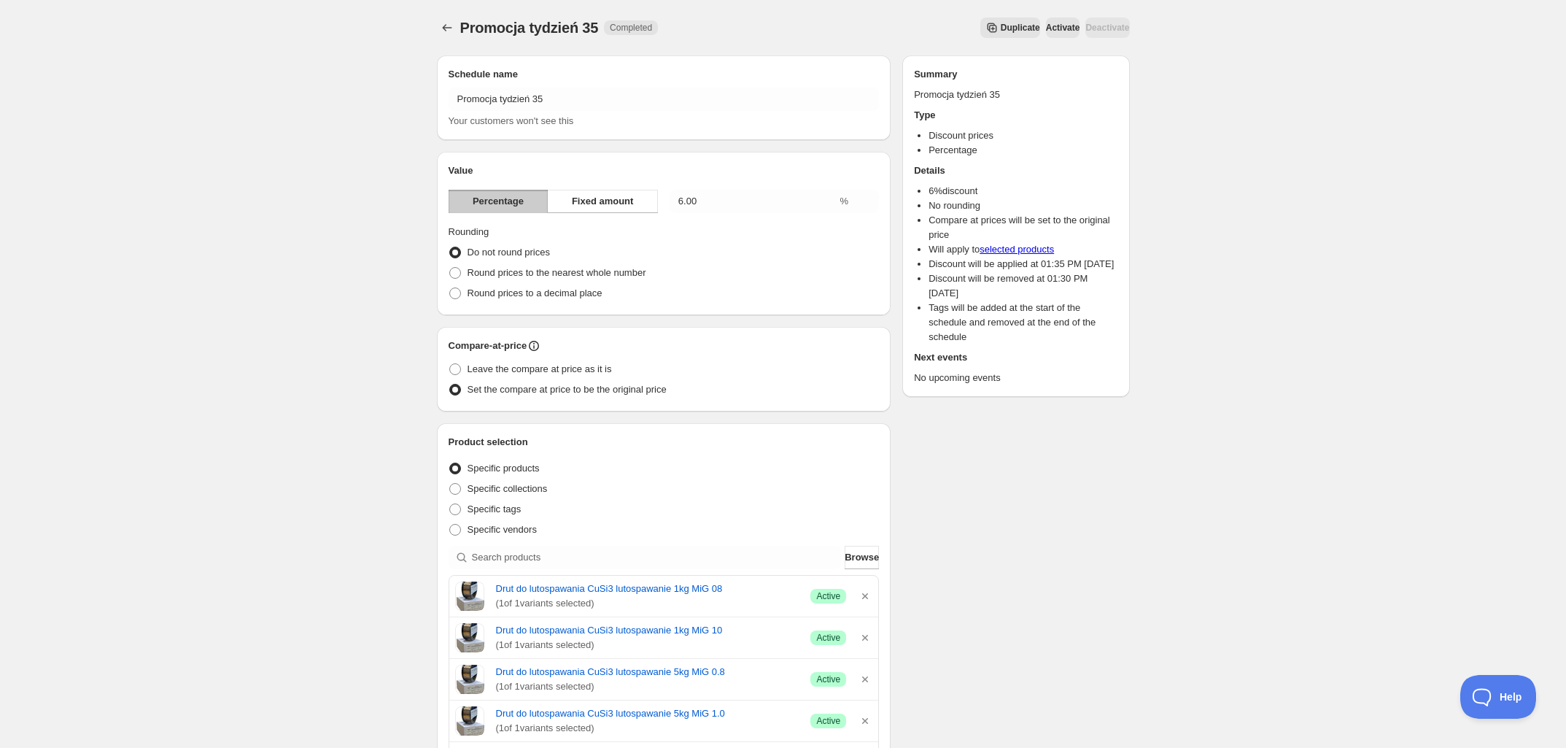 Image resolution: width=1566 pixels, height=748 pixels. Describe the element at coordinates (664, 171) in the screenshot. I see `h2: Value` at that location.